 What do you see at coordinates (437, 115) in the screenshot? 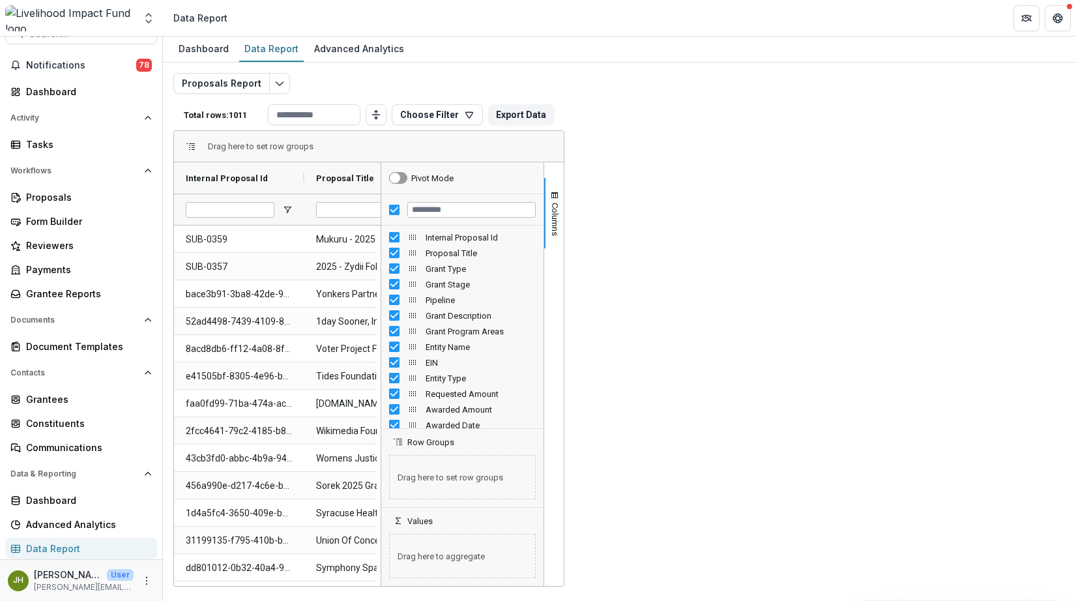
I see `button: Choose Filter` at bounding box center [437, 115].